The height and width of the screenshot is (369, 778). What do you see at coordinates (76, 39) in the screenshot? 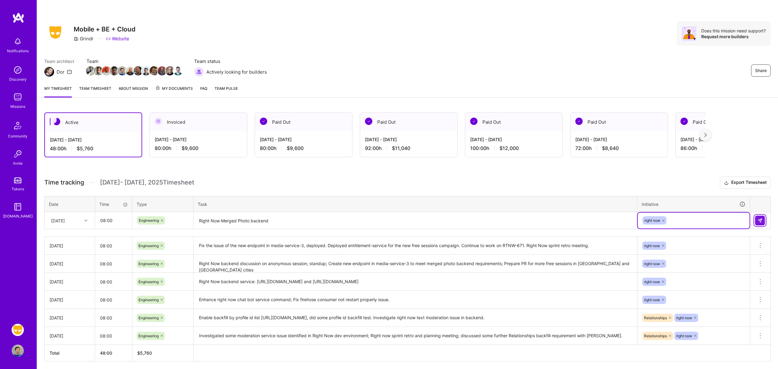
I see `i: icon CompanyGray` at bounding box center [76, 39].